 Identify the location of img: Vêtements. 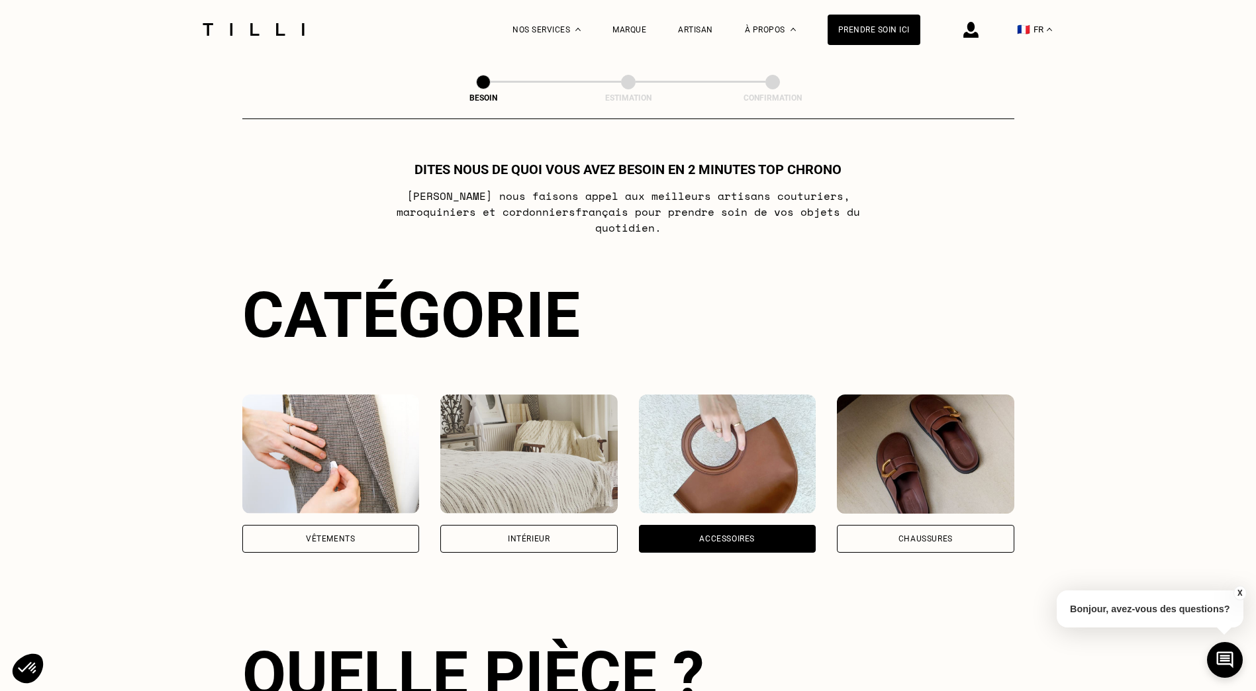
(331, 454).